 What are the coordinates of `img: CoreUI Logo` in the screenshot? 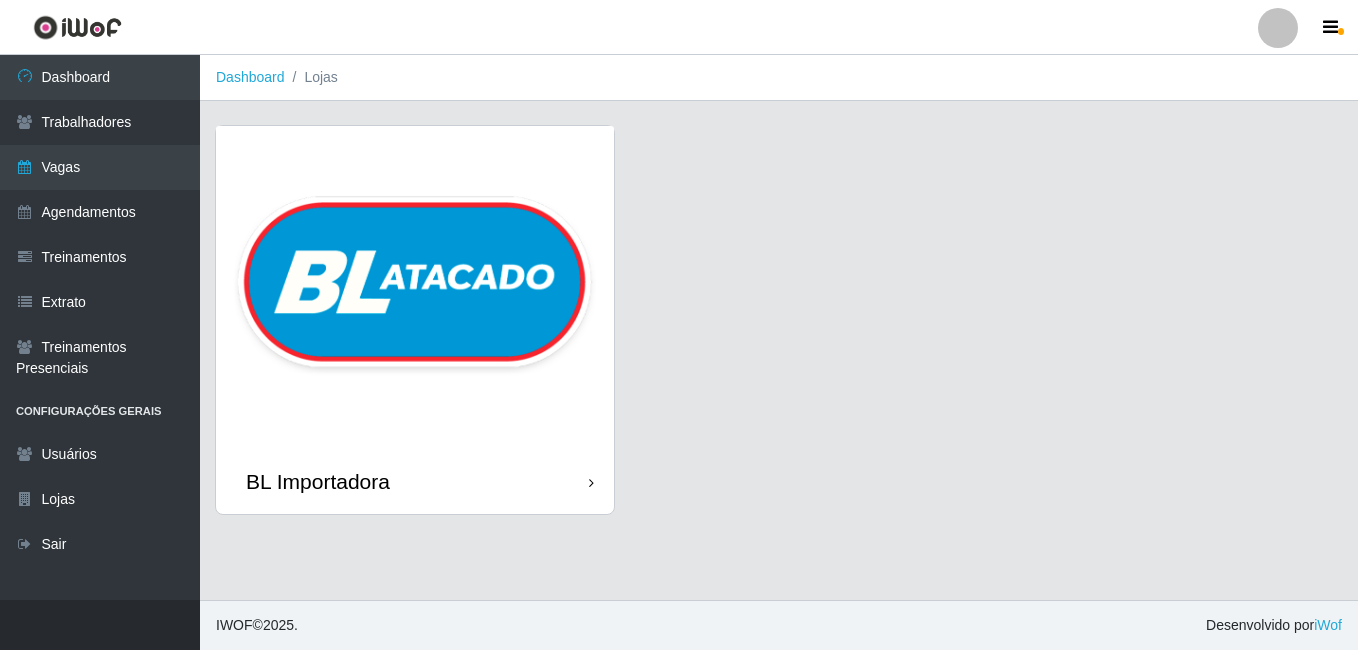 It's located at (77, 27).